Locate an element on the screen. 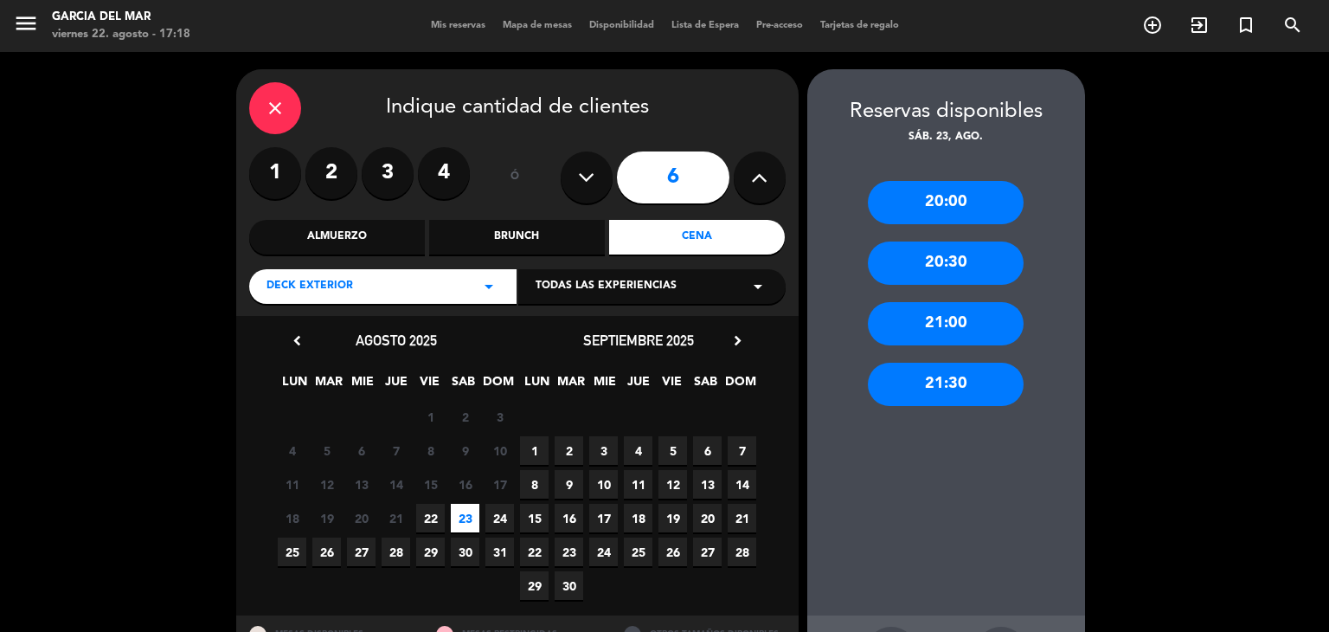  span: Deck Exterior is located at coordinates (310, 286).